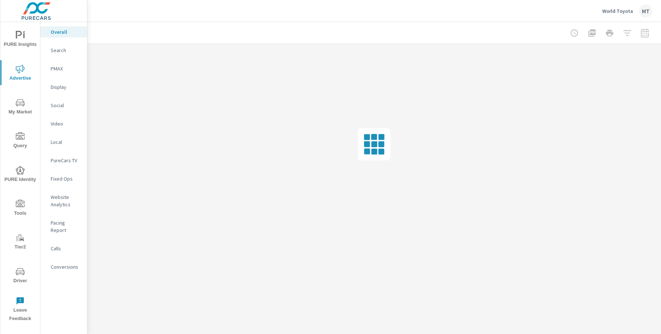 This screenshot has height=334, width=661. I want to click on div: Fixed Ops, so click(63, 179).